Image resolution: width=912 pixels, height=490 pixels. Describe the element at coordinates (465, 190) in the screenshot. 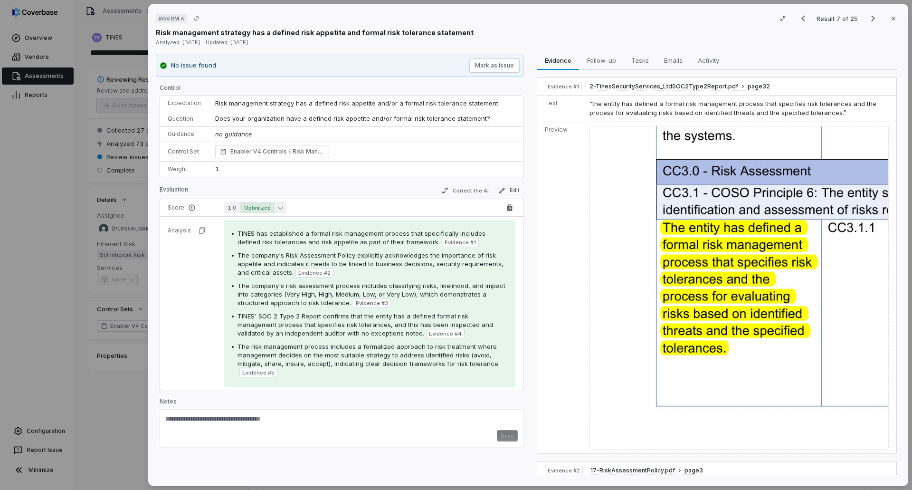

I see `button: Correct the AI` at that location.